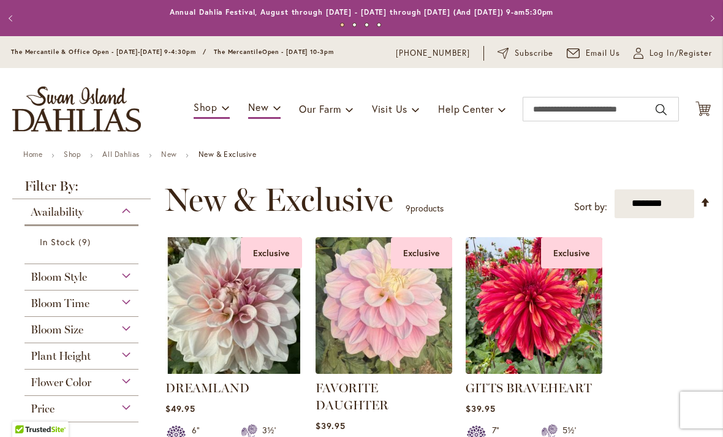  I want to click on span: Flower Color, so click(61, 383).